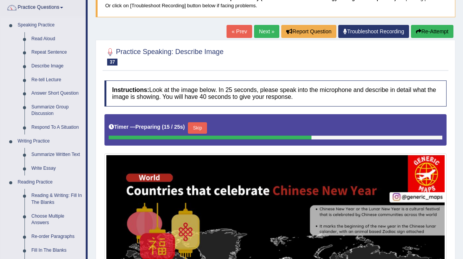  What do you see at coordinates (309, 31) in the screenshot?
I see `button: Report Question` at bounding box center [309, 31].